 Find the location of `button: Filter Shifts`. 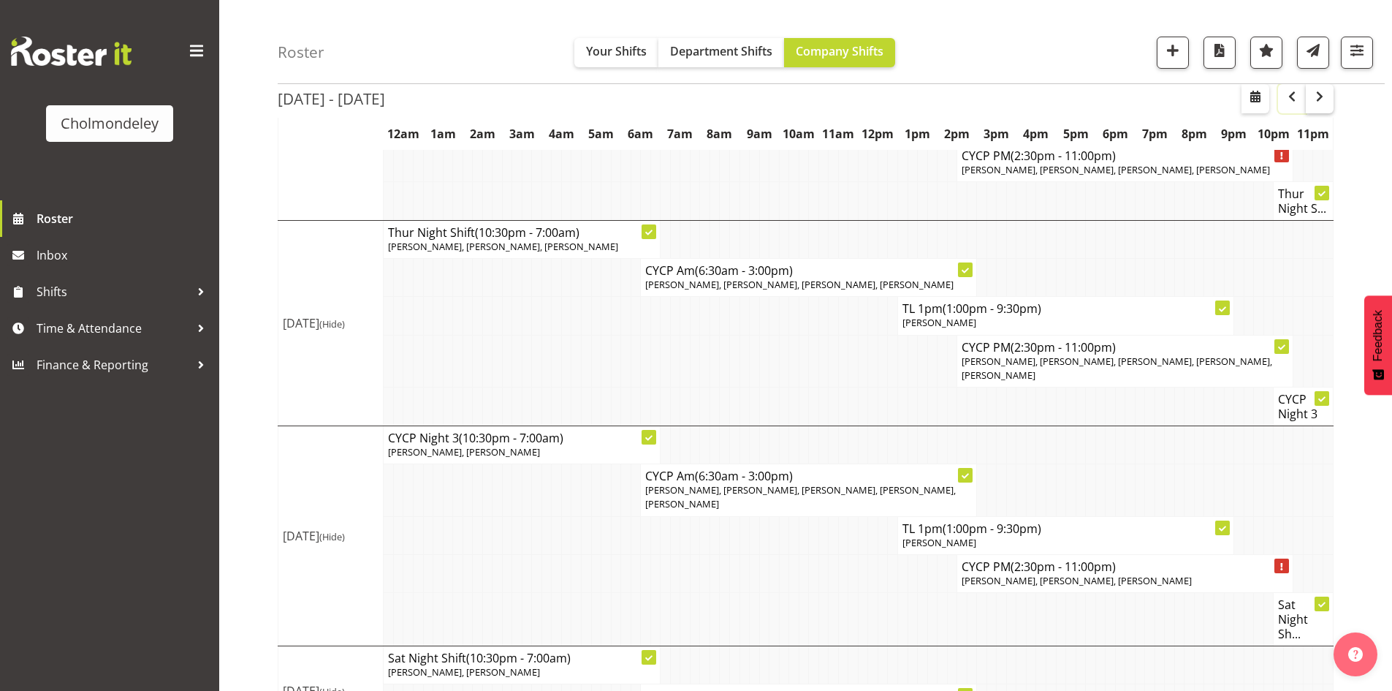

button: Filter Shifts is located at coordinates (1357, 53).